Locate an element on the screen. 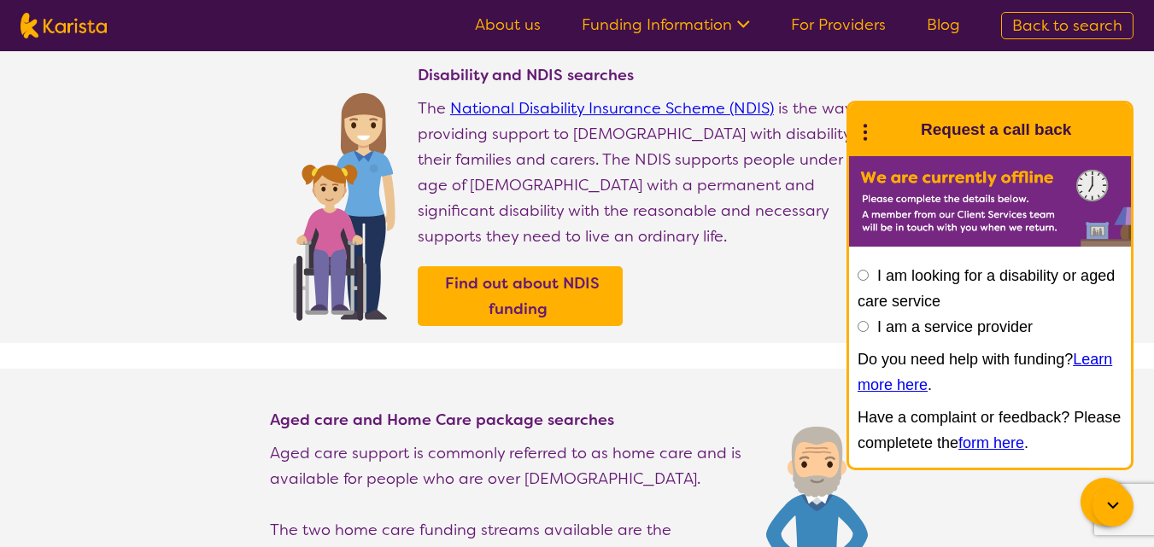  h4: Disability and NDIS searches is located at coordinates (651, 75).